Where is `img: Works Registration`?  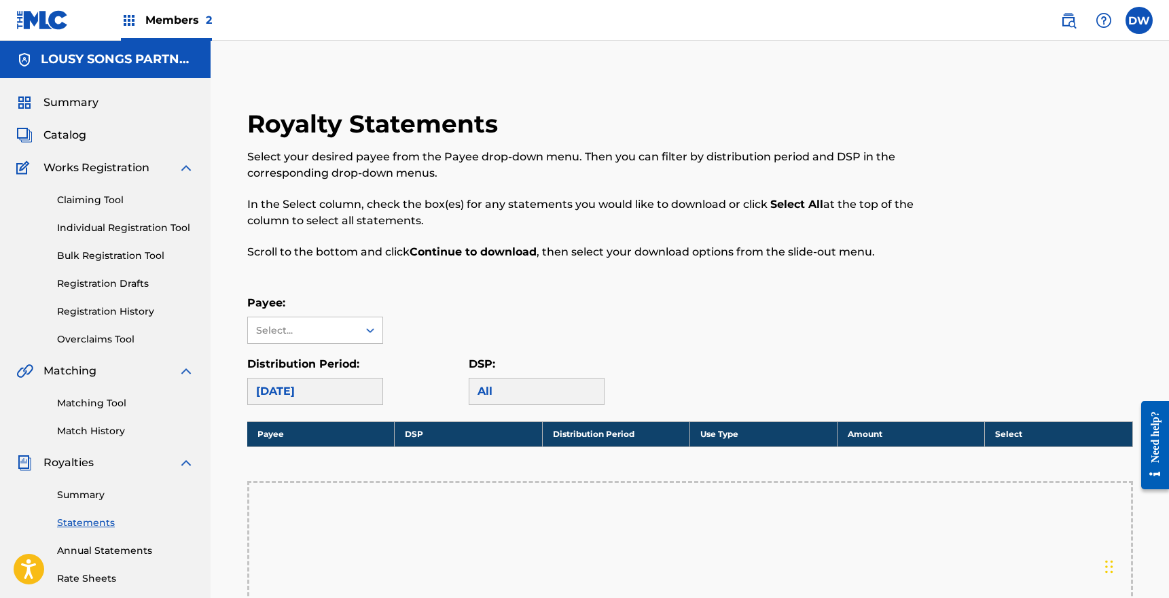 img: Works Registration is located at coordinates (25, 168).